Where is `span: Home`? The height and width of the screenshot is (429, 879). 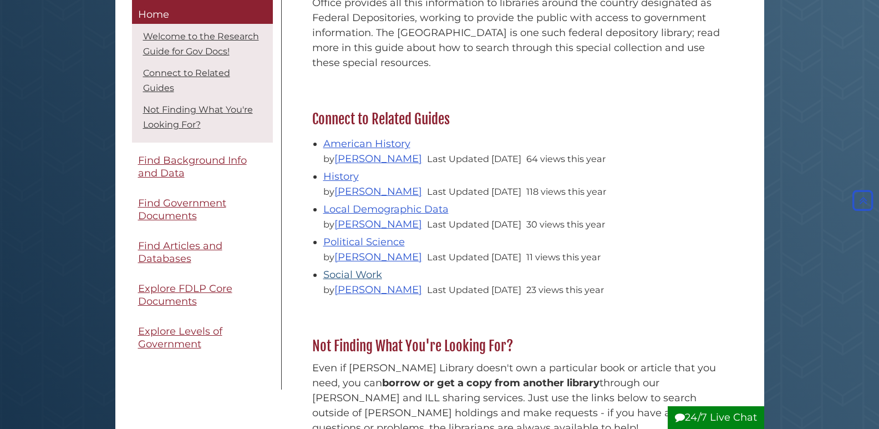
span: Home is located at coordinates (154, 14).